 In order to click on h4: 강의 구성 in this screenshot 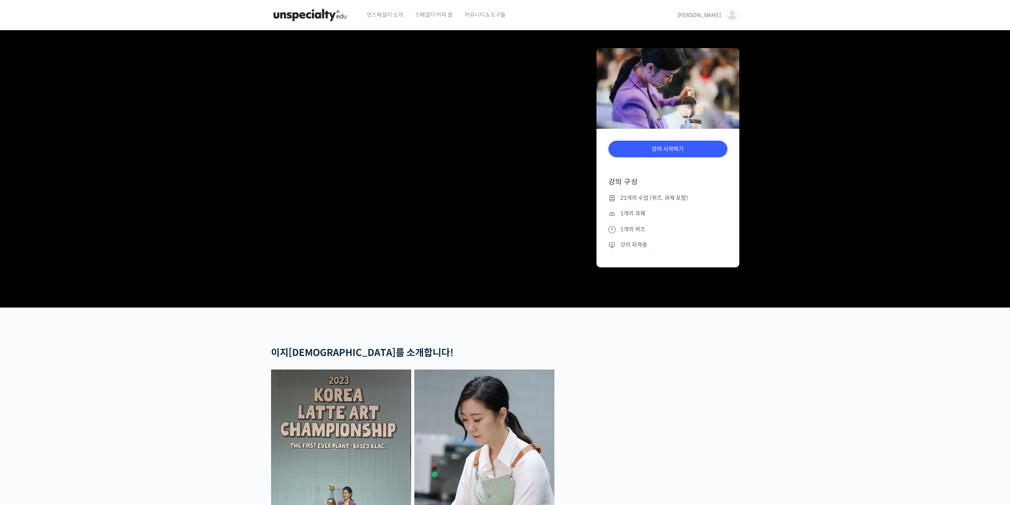, I will do `click(668, 185)`.